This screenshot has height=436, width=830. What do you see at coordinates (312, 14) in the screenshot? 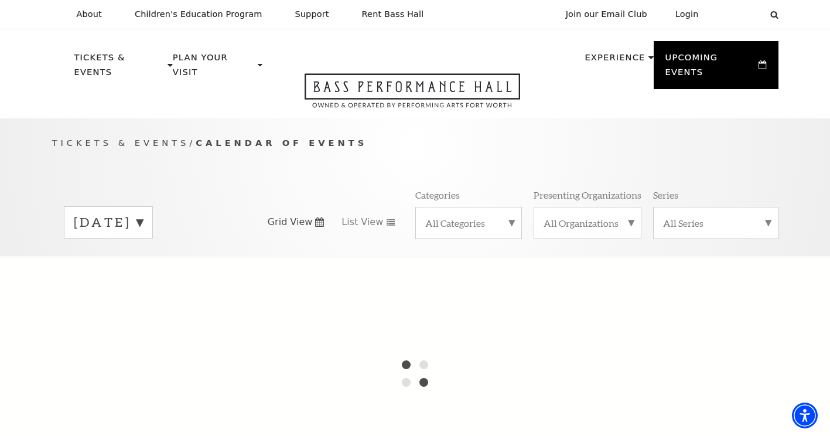
I see `p: Support` at bounding box center [312, 14].